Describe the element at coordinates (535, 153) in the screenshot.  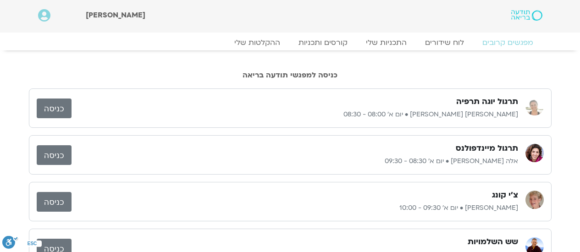
I see `img: אלה טולנאי` at that location.